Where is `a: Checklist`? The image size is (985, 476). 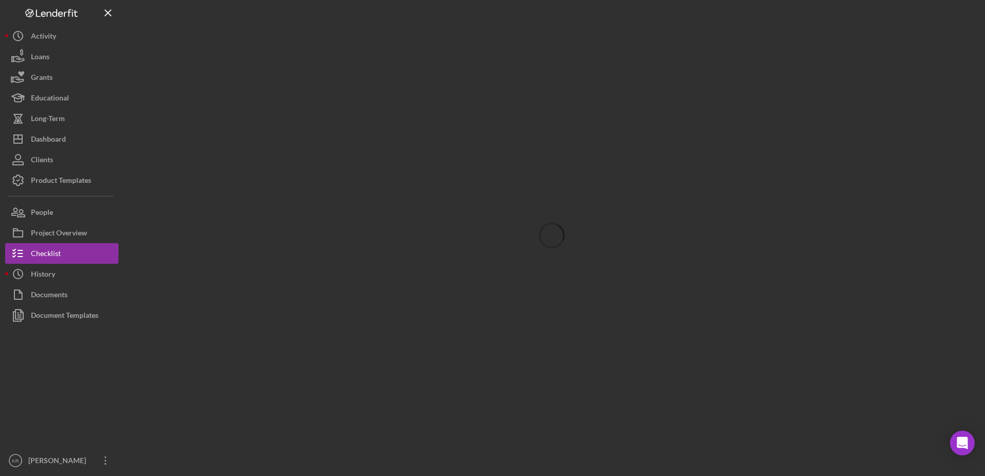
a: Checklist is located at coordinates (62, 253).